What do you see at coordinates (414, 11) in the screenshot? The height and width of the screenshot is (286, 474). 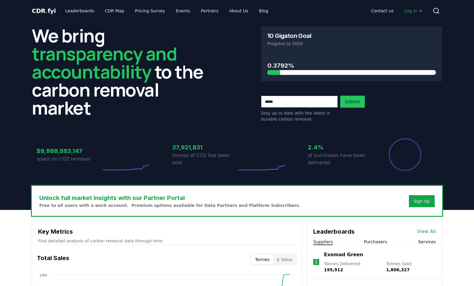 I see `span: Log in` at bounding box center [414, 11].